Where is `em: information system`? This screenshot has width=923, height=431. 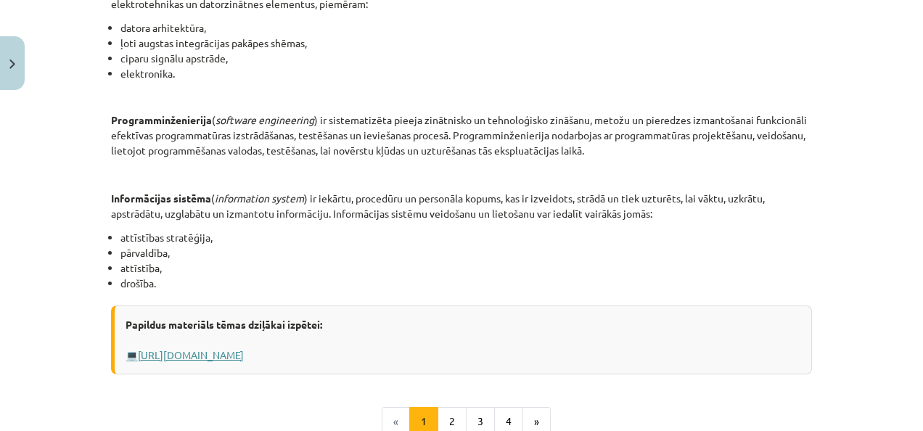 em: information system is located at coordinates (259, 198).